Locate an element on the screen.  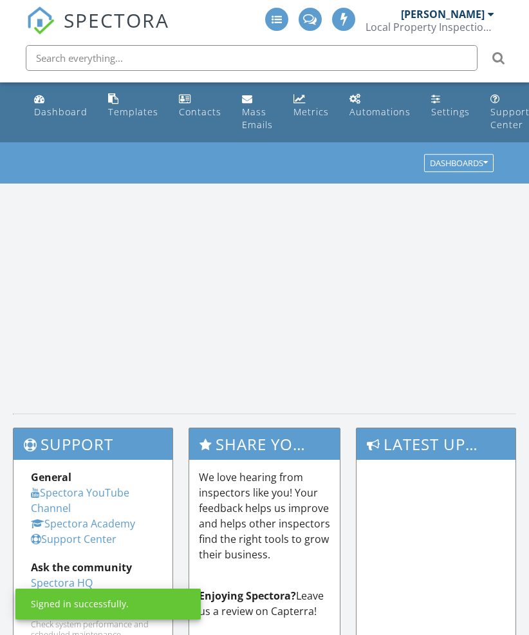
div: Dashboards is located at coordinates (459, 164).